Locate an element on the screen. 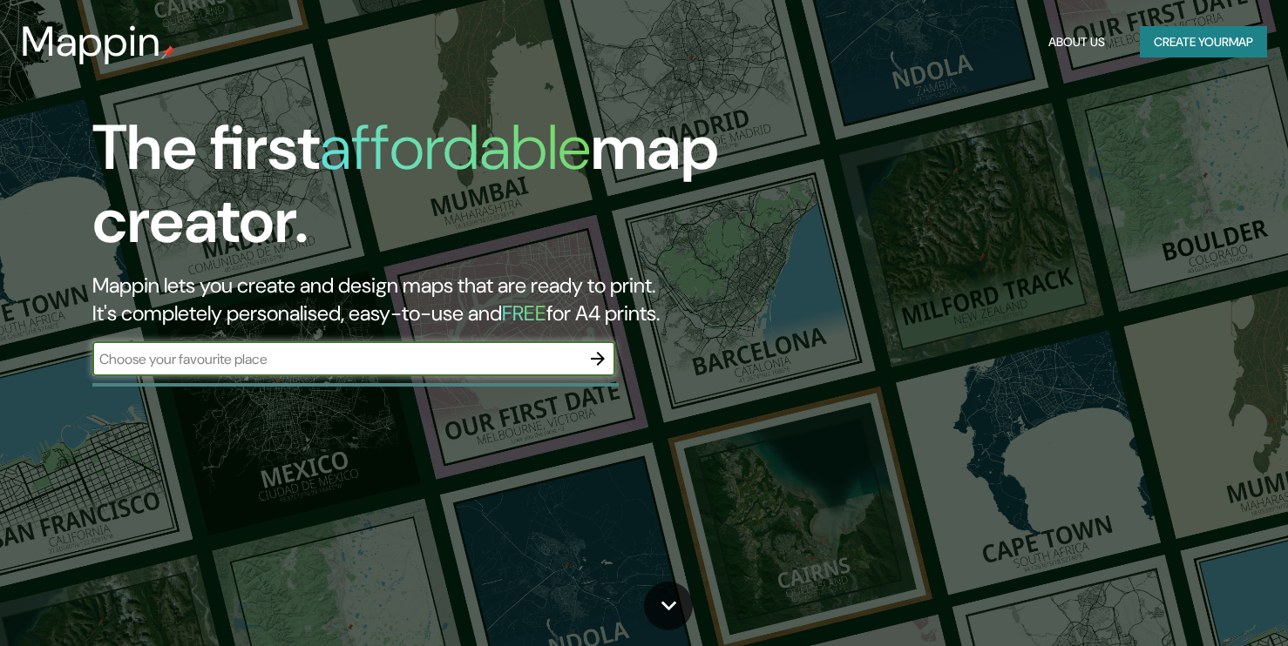 The image size is (1288, 646). input: Choose your favourite place is located at coordinates (336, 359).